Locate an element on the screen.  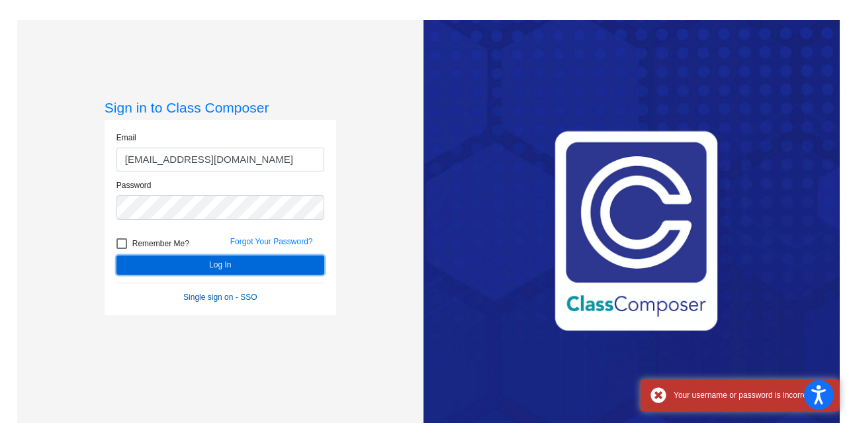
div: Your username or password is incorrect is located at coordinates (751, 395).